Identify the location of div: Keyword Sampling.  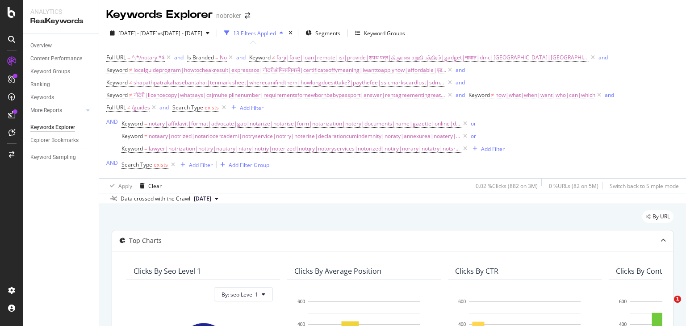
(53, 157).